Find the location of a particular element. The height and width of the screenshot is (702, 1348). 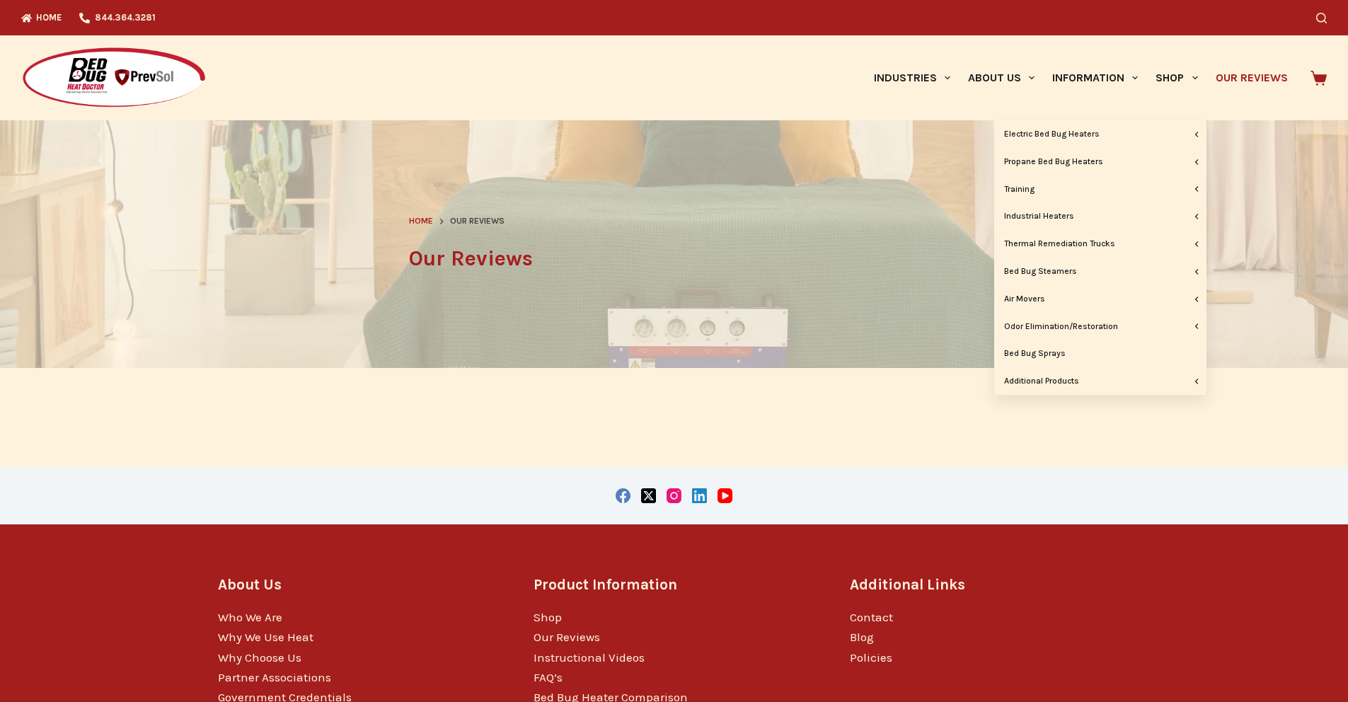

a: X (Twitter) is located at coordinates (648, 495).